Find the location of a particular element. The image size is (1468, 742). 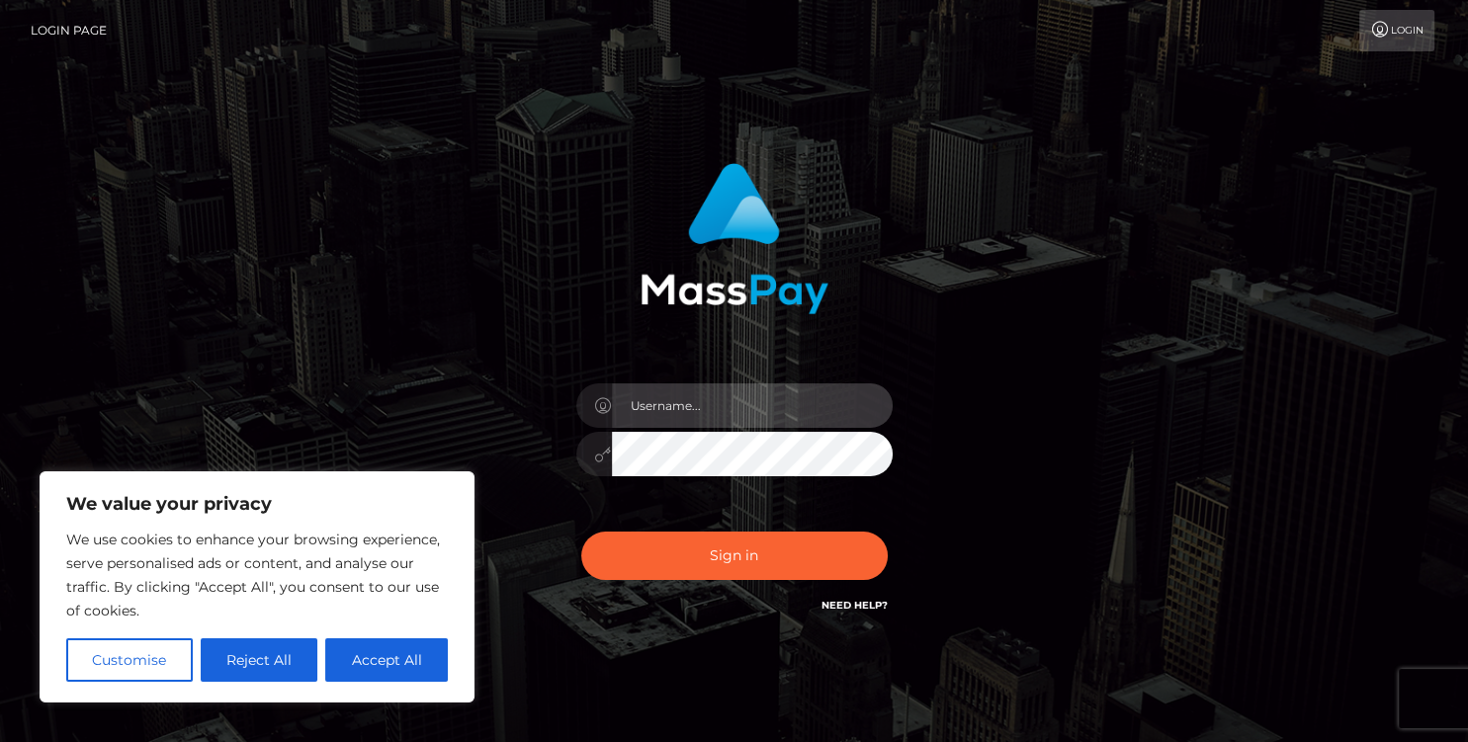

a: Login is located at coordinates (1397, 31).